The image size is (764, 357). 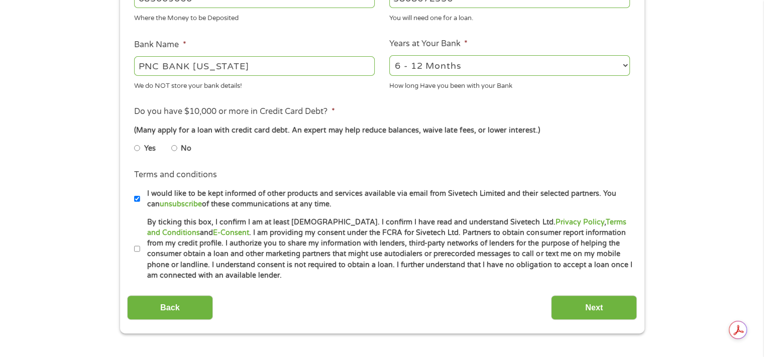 What do you see at coordinates (594, 308) in the screenshot?
I see `input: Next` at bounding box center [594, 308].